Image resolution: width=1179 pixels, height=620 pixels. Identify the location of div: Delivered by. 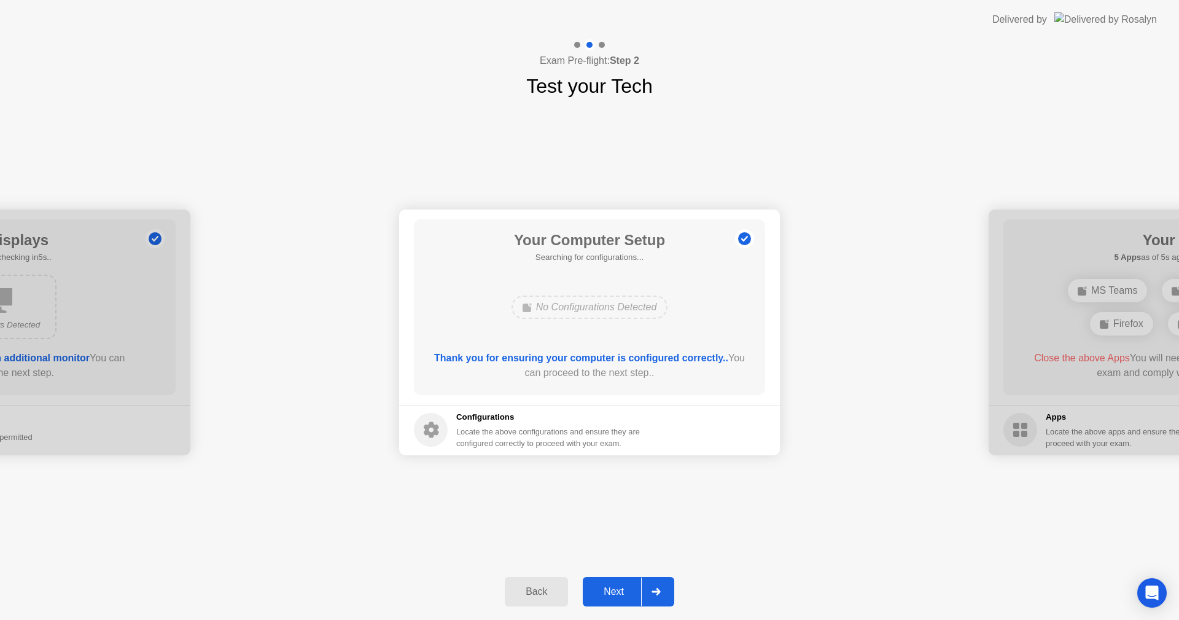
(1020, 20).